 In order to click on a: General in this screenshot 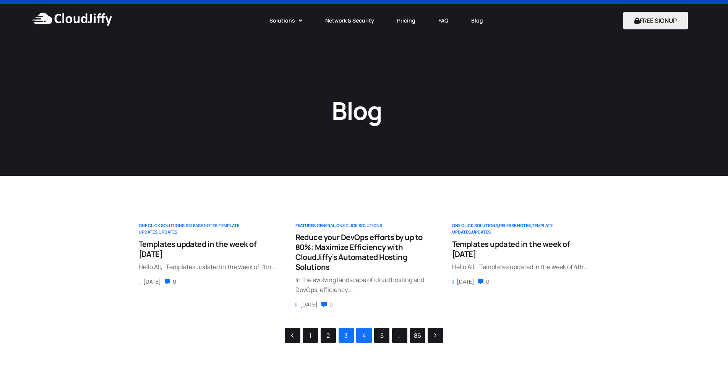, I will do `click(326, 225)`.